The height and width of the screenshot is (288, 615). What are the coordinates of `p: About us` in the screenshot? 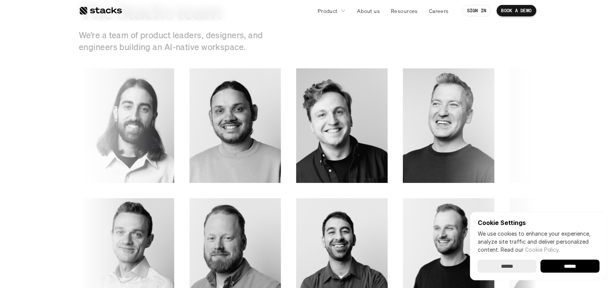 It's located at (369, 11).